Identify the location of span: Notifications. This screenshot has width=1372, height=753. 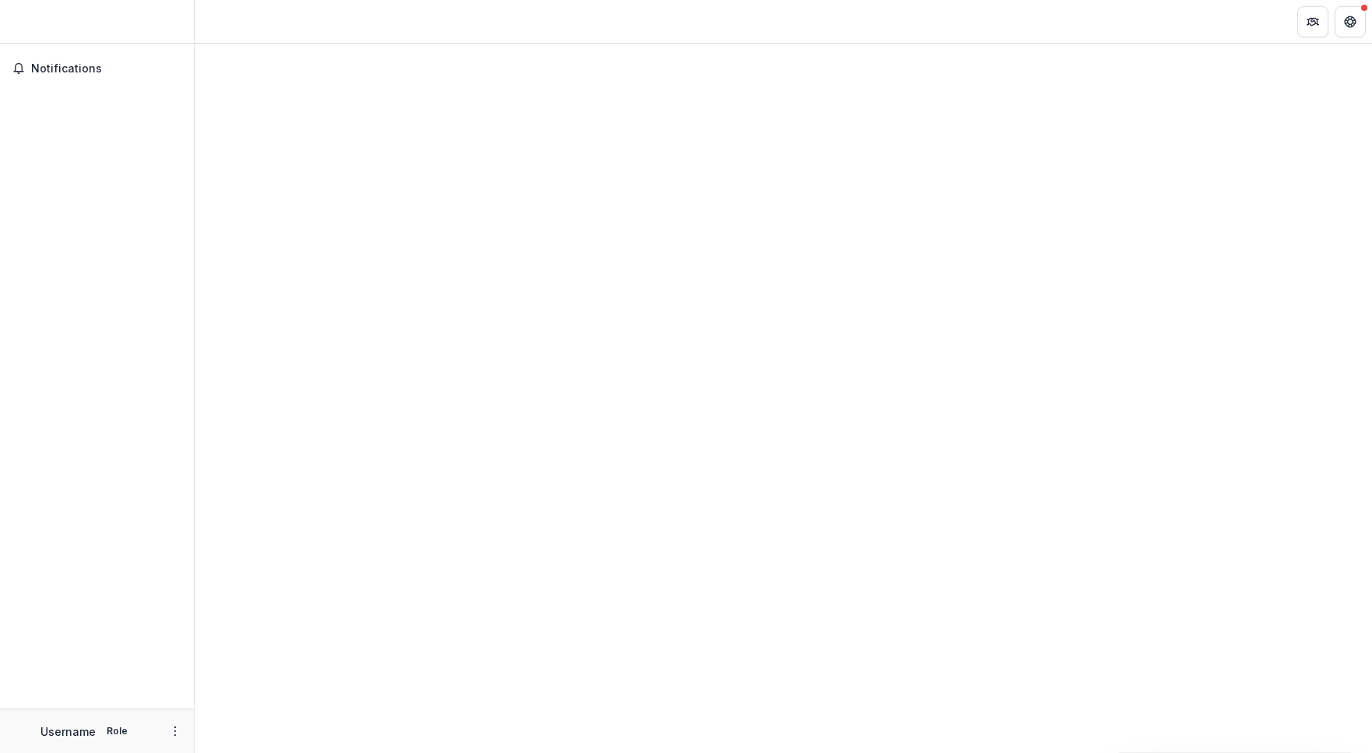
(106, 68).